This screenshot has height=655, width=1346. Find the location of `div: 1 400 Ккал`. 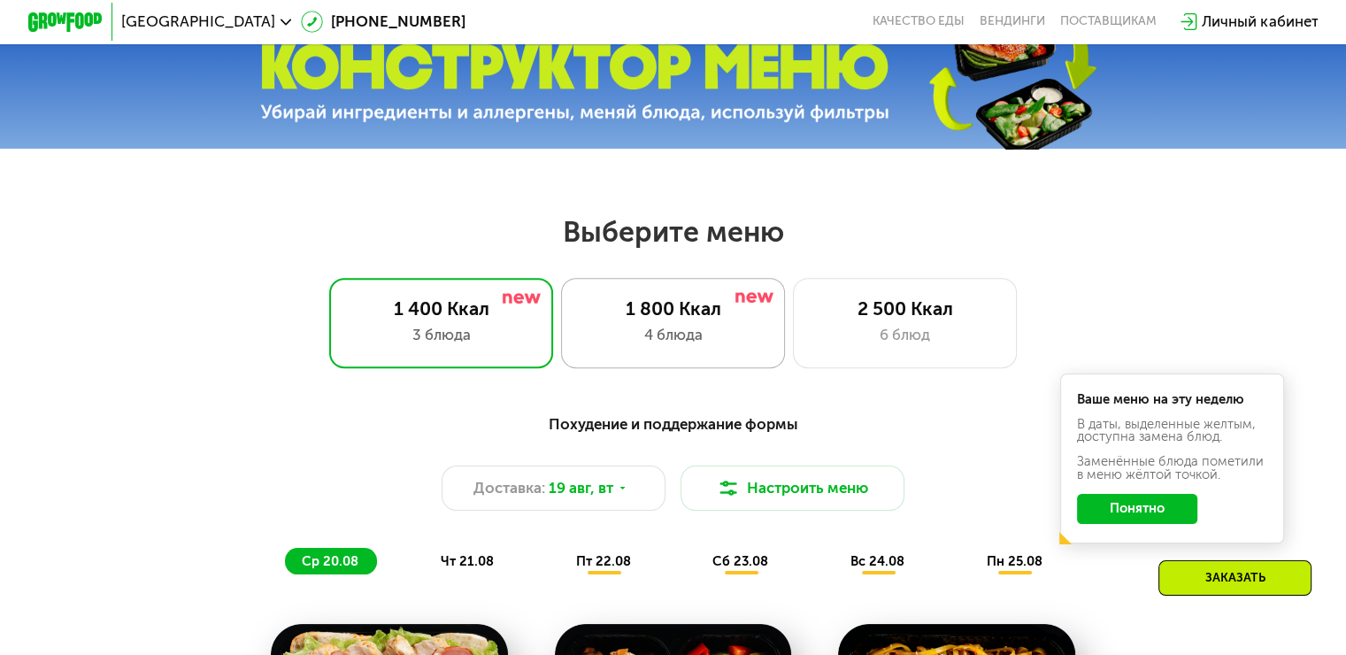

div: 1 400 Ккал is located at coordinates (441, 308).